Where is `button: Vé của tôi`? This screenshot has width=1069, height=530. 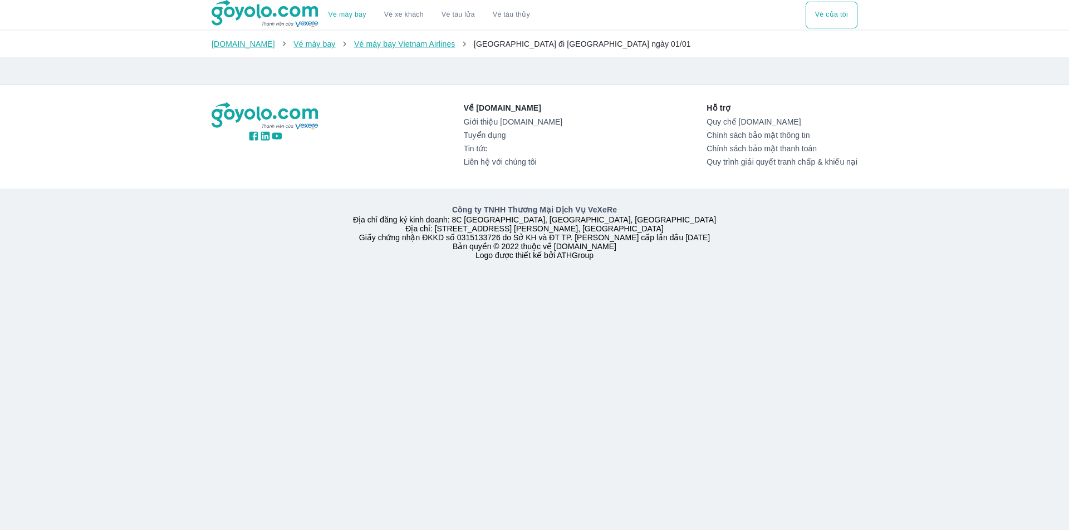 button: Vé của tôi is located at coordinates (831, 15).